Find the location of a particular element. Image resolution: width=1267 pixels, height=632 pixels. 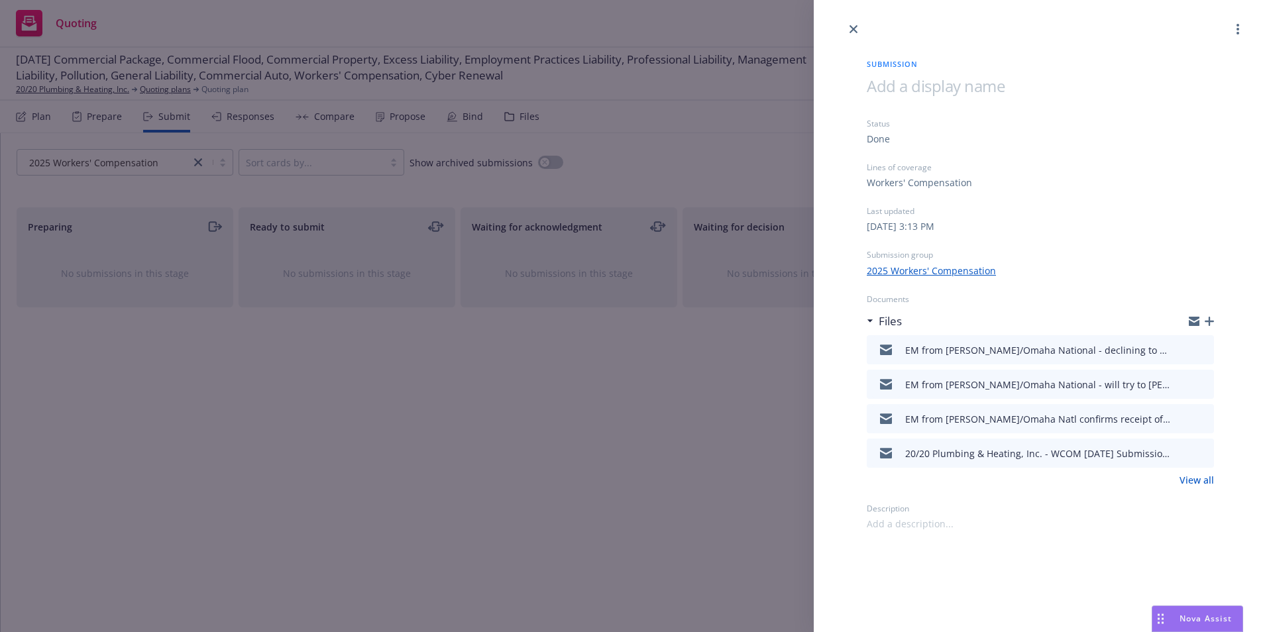

div: Done is located at coordinates (878, 139).